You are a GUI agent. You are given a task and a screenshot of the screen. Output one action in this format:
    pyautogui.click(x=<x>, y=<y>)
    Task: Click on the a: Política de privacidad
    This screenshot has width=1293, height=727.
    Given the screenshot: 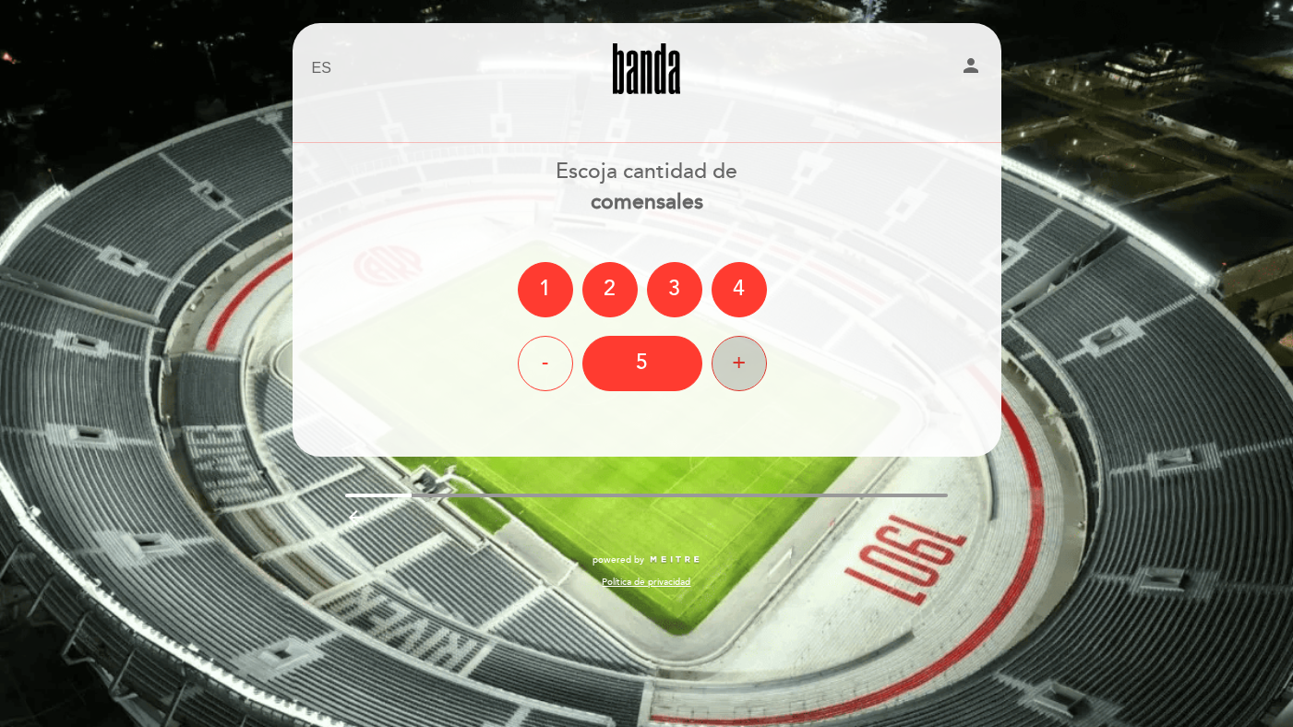 What is the action you would take?
    pyautogui.click(x=646, y=582)
    